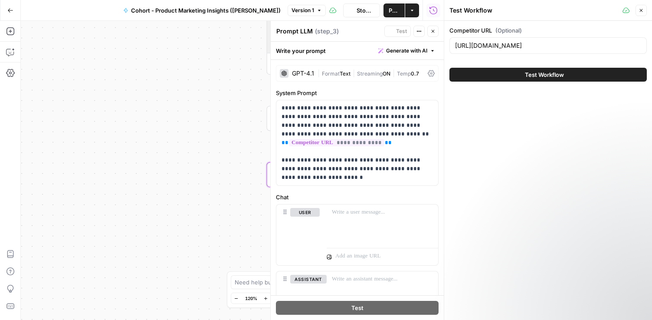  Describe the element at coordinates (251, 298) in the screenshot. I see `span: 120%` at that location.